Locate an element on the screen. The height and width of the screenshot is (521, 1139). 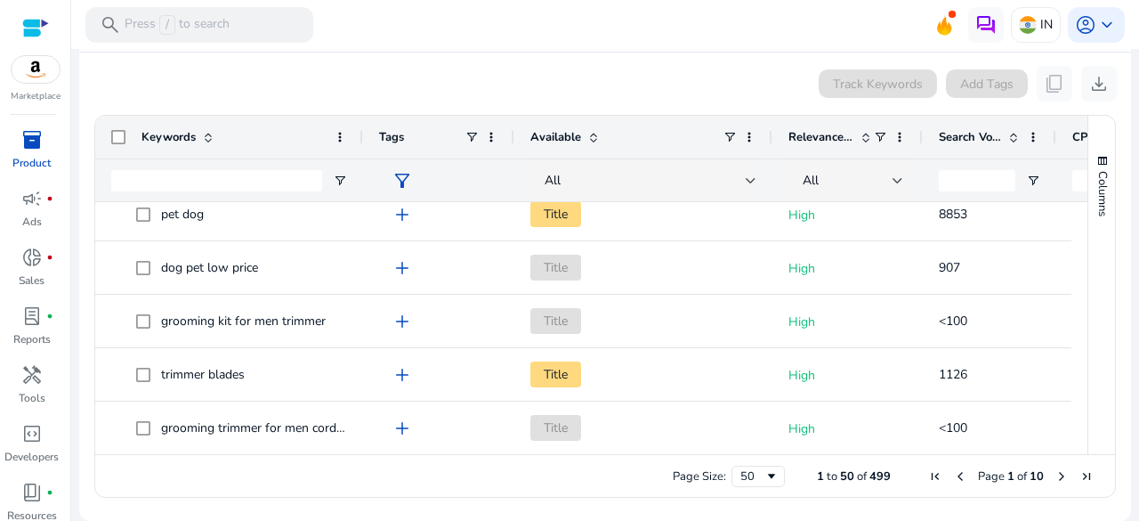
p: Marketplace is located at coordinates (36, 96).